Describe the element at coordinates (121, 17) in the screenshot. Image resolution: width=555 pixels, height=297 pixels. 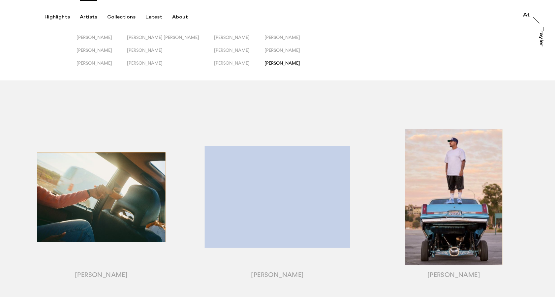
I see `div: Collections` at that location.